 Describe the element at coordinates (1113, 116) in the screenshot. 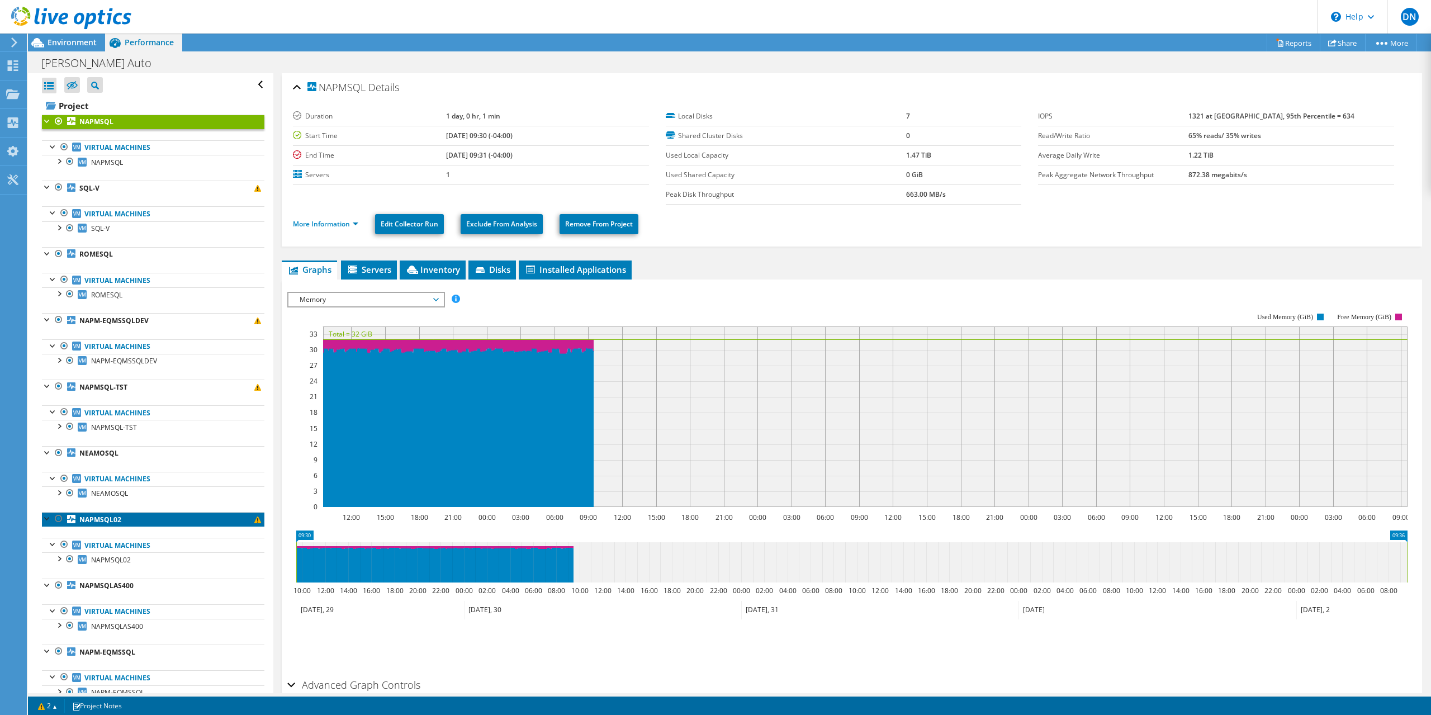

I see `label: IOPS` at that location.